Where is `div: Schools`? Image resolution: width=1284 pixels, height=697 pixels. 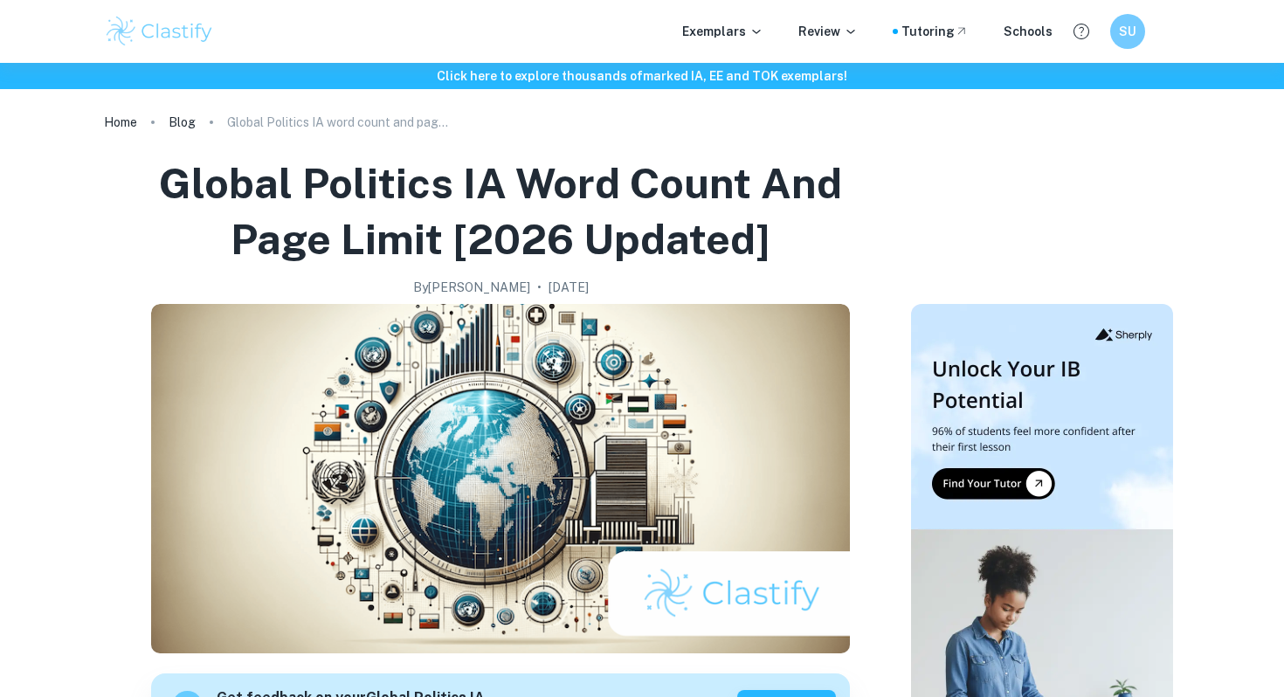 div: Schools is located at coordinates (1028, 31).